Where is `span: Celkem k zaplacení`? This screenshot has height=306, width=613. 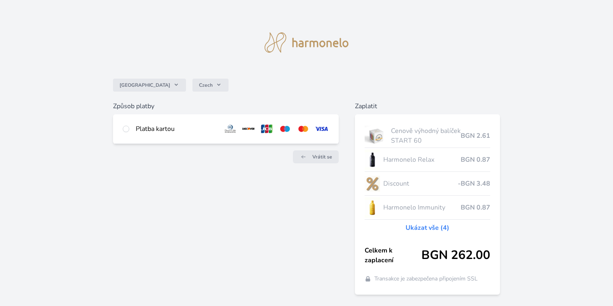
span: Celkem k zaplacení is located at coordinates (393, 255).